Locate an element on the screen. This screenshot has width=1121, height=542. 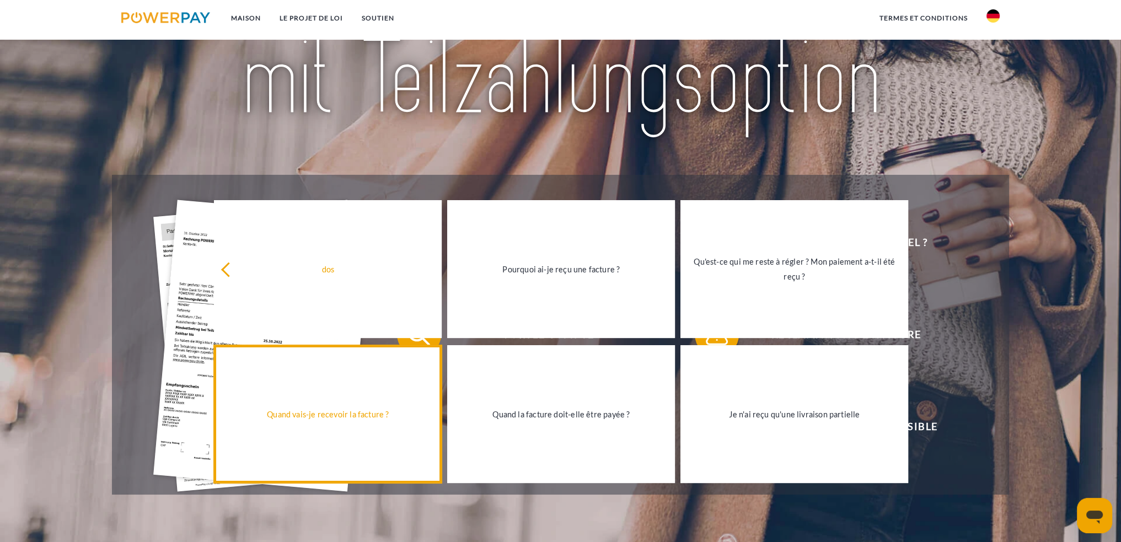
font: Qu'est-ce qui me reste à régler ? Mon paiement a-t-il été reçu ? is located at coordinates (794, 269).